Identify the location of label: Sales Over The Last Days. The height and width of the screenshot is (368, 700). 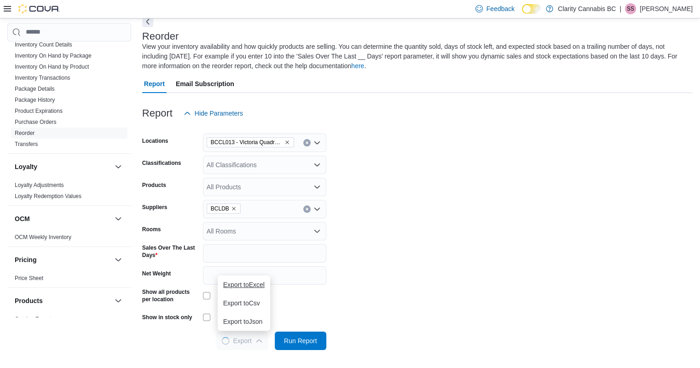
(171, 251).